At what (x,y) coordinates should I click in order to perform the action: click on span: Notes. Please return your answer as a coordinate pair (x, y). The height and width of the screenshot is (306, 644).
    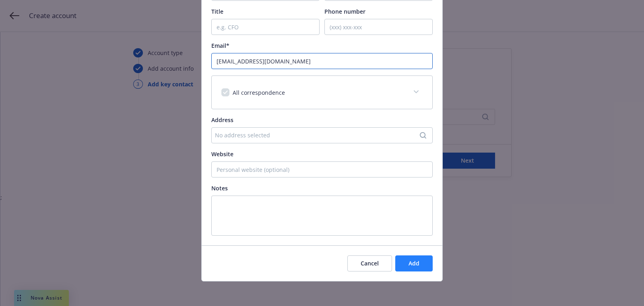
    Looking at the image, I should click on (219, 188).